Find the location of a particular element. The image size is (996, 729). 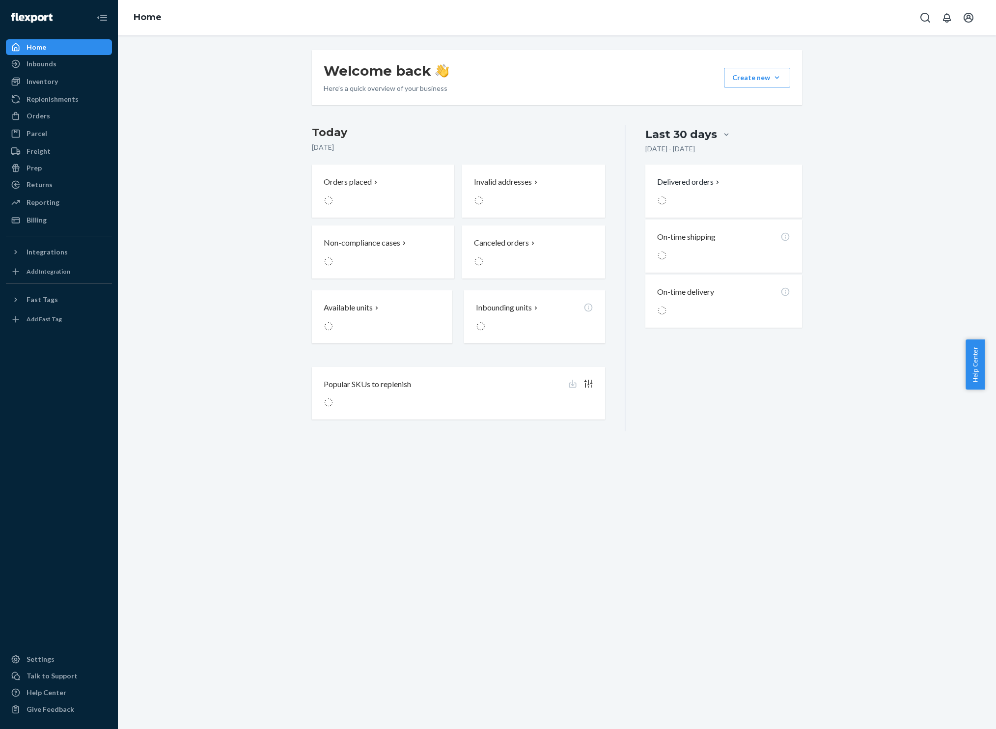

a: Orders is located at coordinates (59, 116).